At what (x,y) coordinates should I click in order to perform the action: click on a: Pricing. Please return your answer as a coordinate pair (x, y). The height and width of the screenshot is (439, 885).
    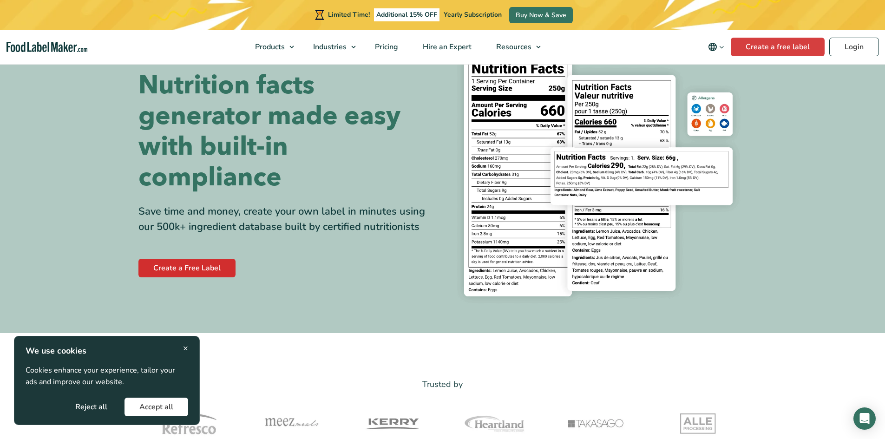
    Looking at the image, I should click on (385, 47).